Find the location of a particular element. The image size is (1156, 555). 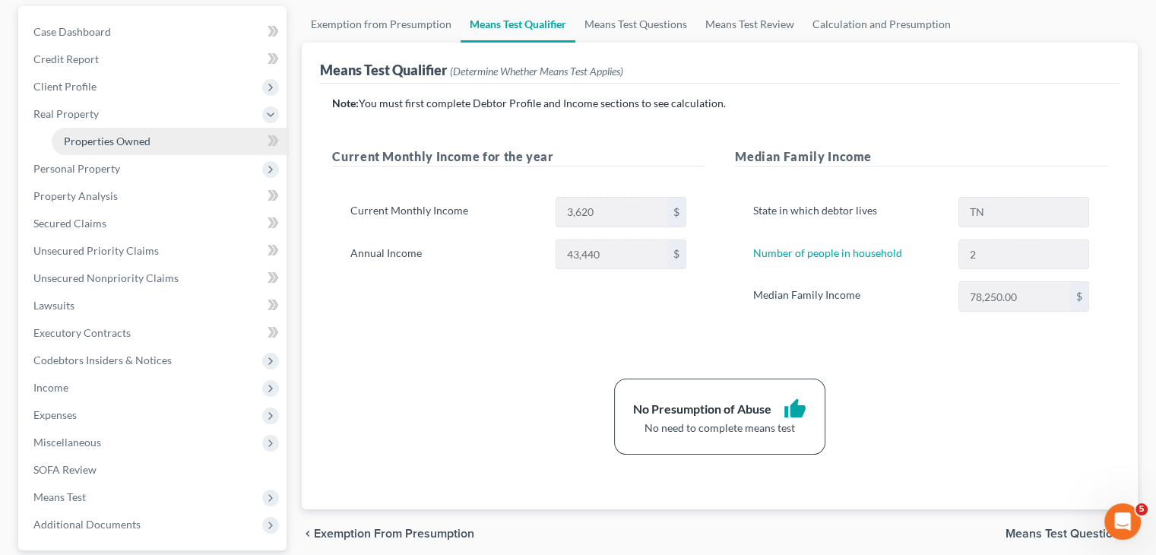

div: Means Test Qualifier is located at coordinates (471, 70).